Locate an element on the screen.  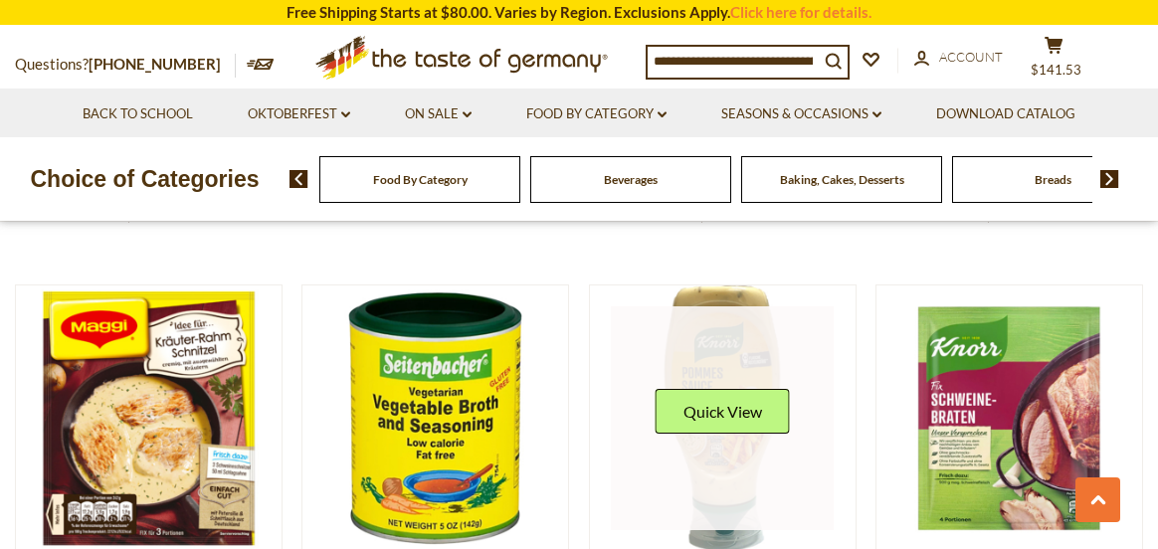
a: Seasons & Occasions is located at coordinates (801, 114).